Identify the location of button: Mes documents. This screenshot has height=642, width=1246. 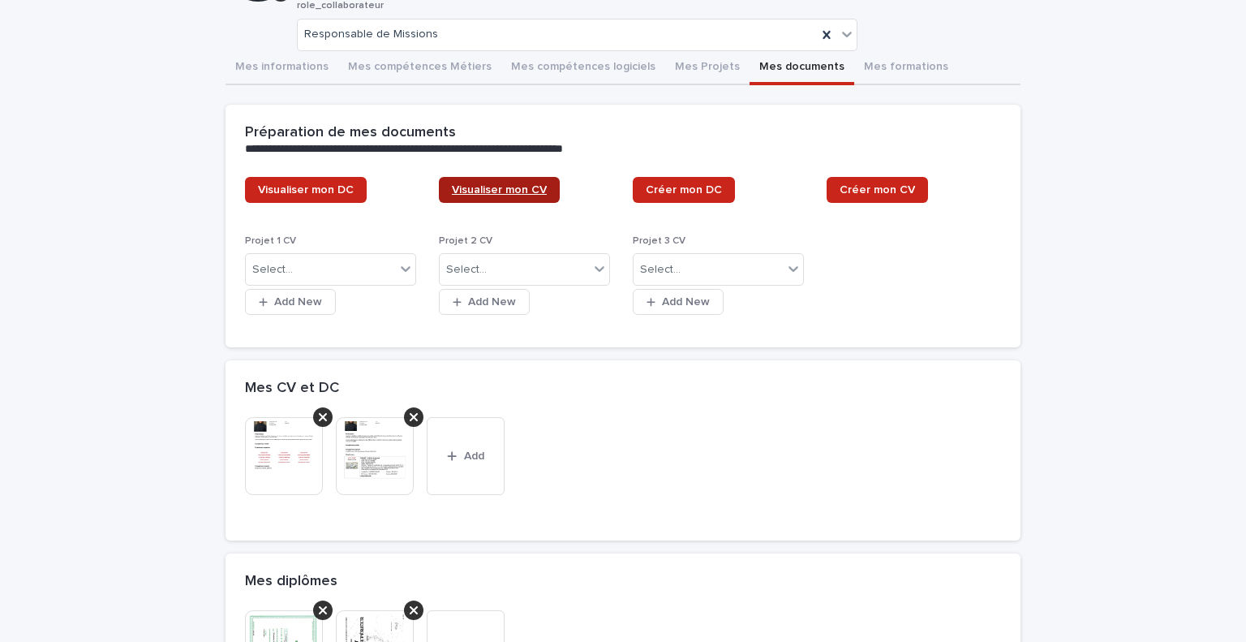
(801, 68).